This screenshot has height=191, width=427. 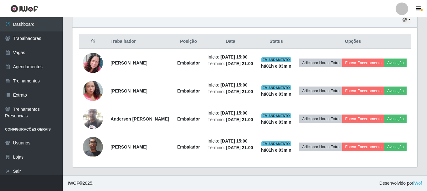 I want to click on span: Desenvolvido por, so click(x=401, y=183).